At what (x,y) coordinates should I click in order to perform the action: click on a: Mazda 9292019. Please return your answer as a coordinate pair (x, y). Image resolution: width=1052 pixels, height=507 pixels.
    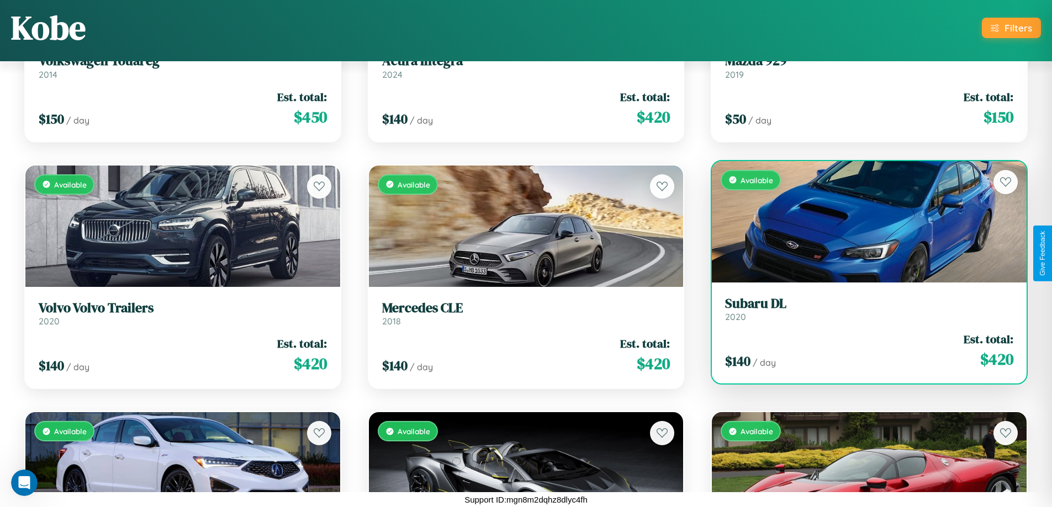
    Looking at the image, I should click on (869, 66).